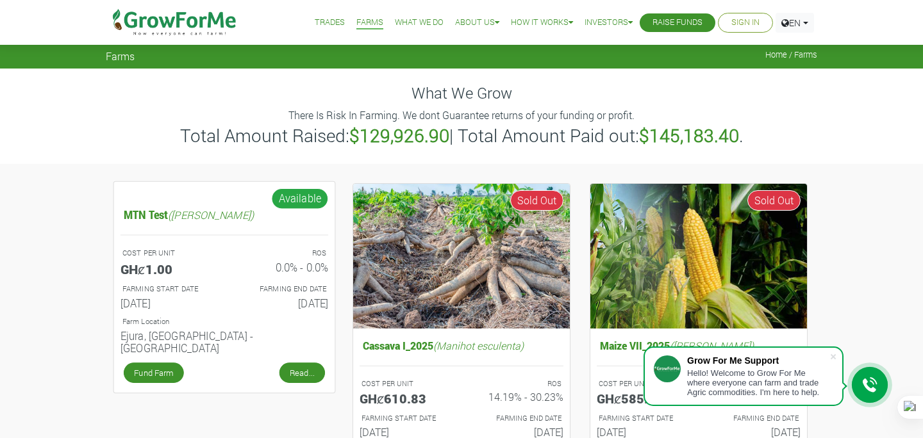 The height and width of the screenshot is (438, 923). I want to click on h6: 14.19% - 30.23%, so click(517, 397).